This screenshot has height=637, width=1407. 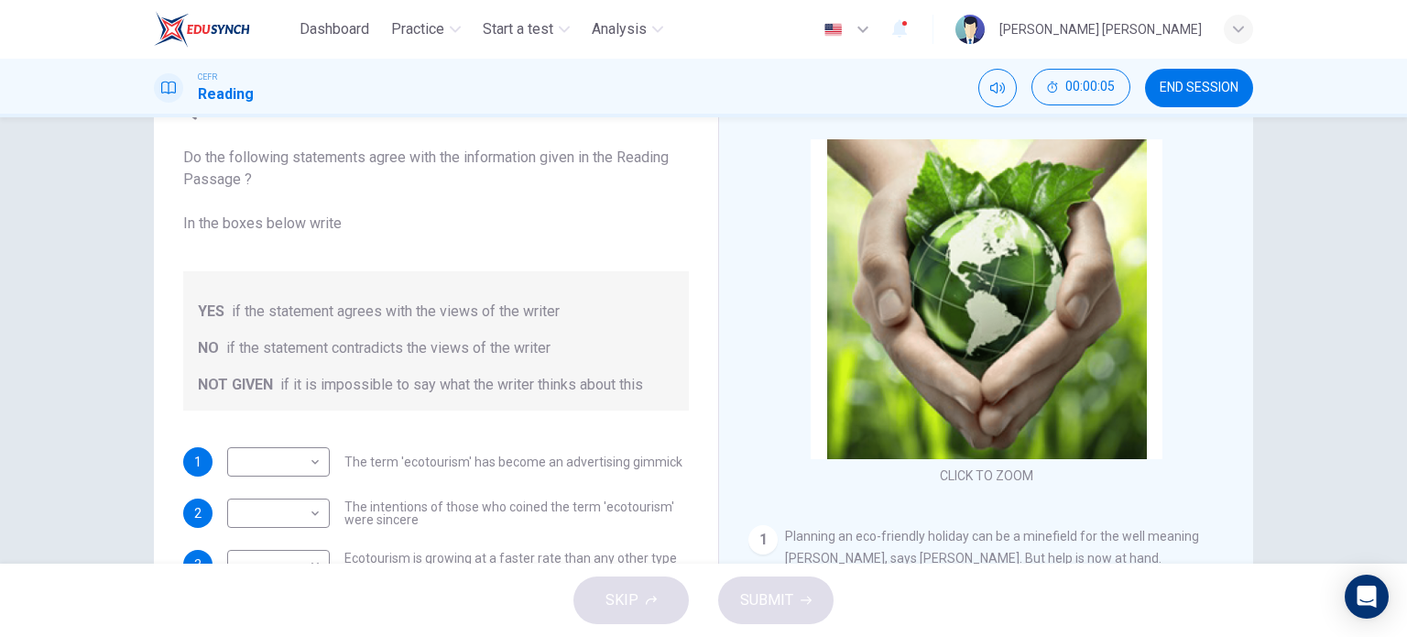 I want to click on h1: Reading, so click(x=225, y=94).